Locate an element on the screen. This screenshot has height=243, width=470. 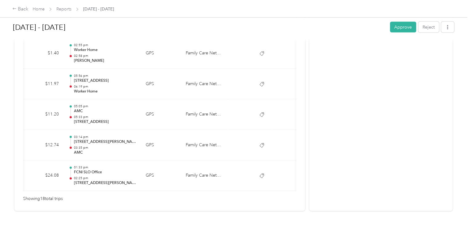
td: $11.97 is located at coordinates (45, 84).